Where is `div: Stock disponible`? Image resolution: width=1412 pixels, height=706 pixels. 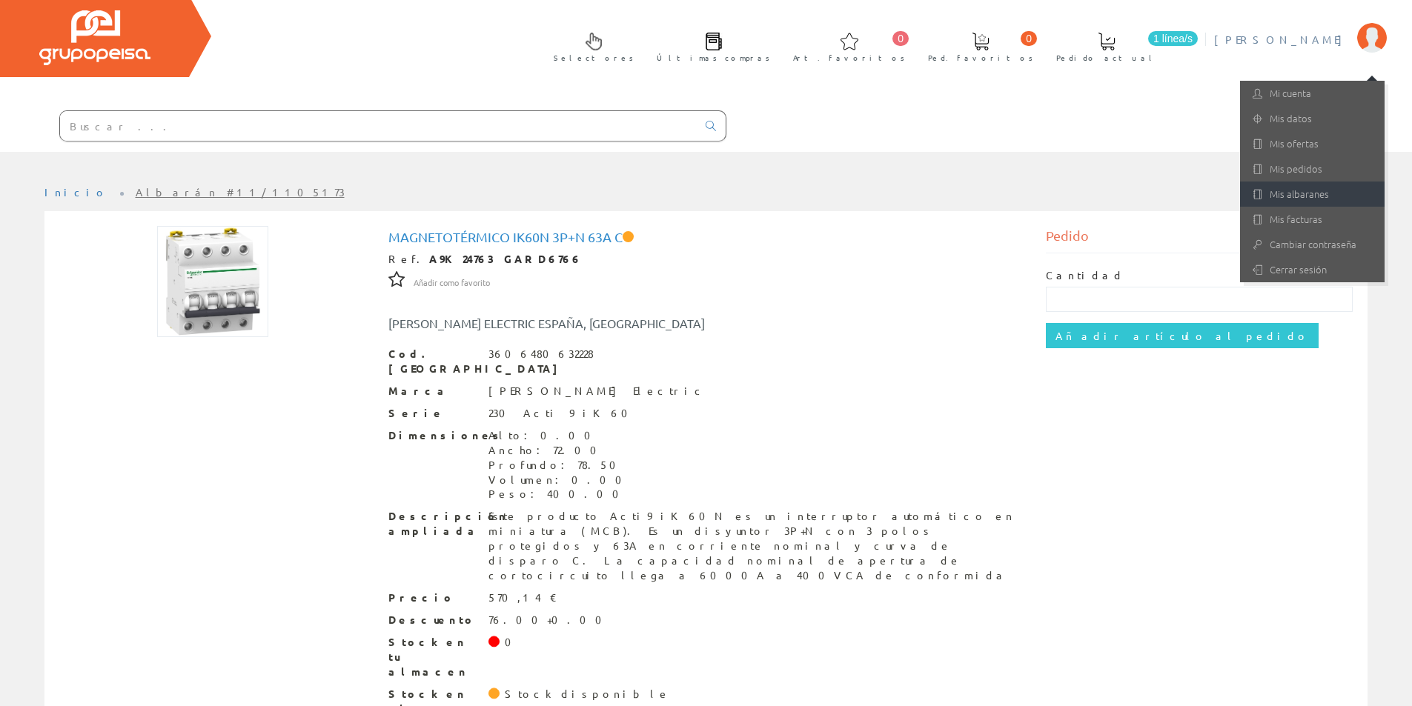 div: Stock disponible is located at coordinates (587, 694).